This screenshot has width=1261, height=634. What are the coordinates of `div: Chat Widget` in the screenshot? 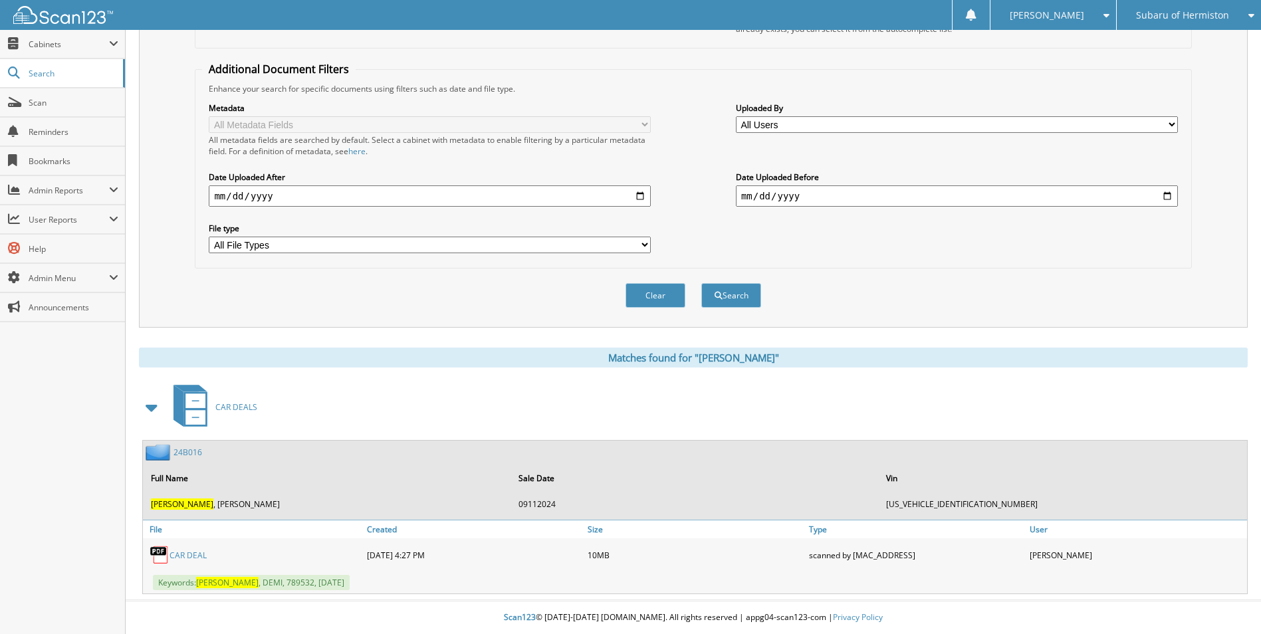 It's located at (1227, 602).